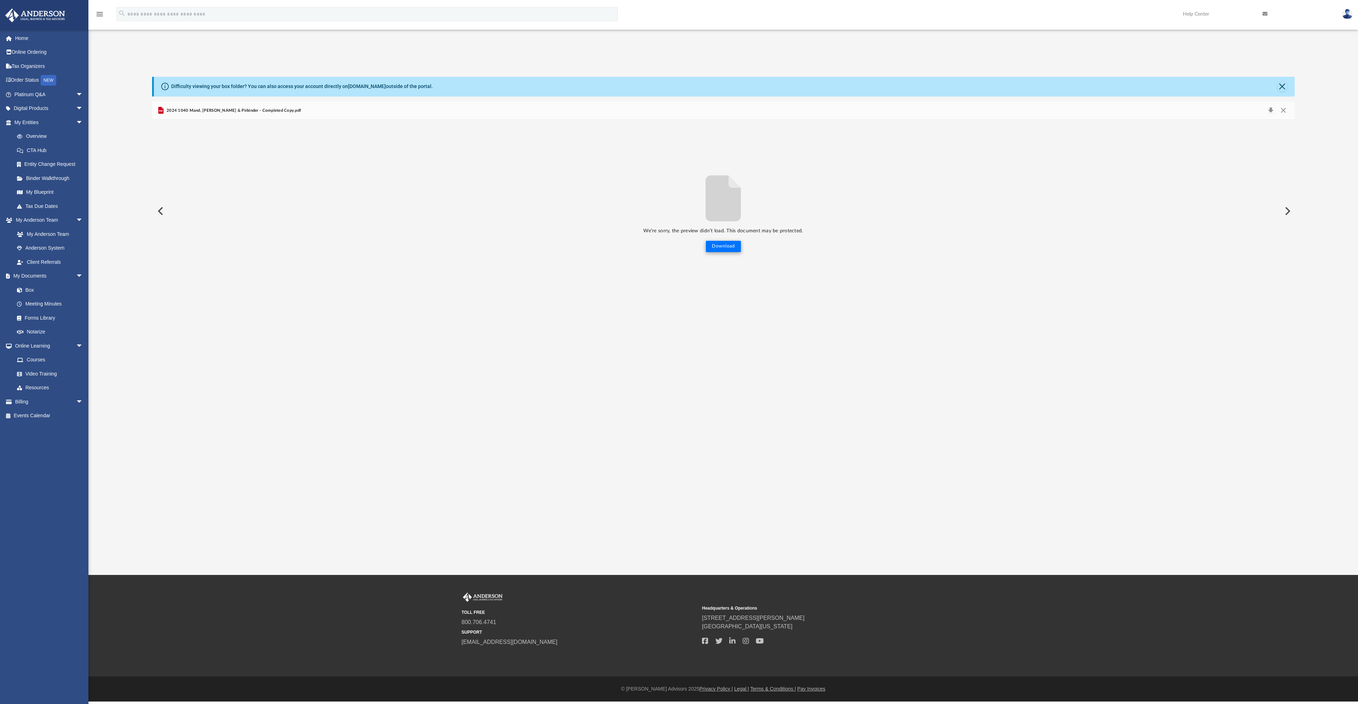 This screenshot has height=704, width=1358. What do you see at coordinates (49, 402) in the screenshot?
I see `a: Billingarrow_drop_down` at bounding box center [49, 402].